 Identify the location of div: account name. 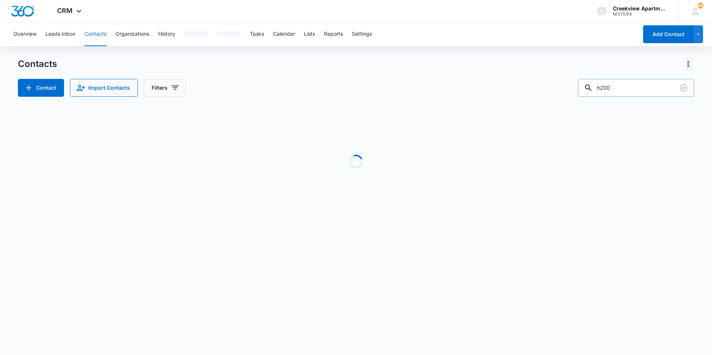
(640, 9).